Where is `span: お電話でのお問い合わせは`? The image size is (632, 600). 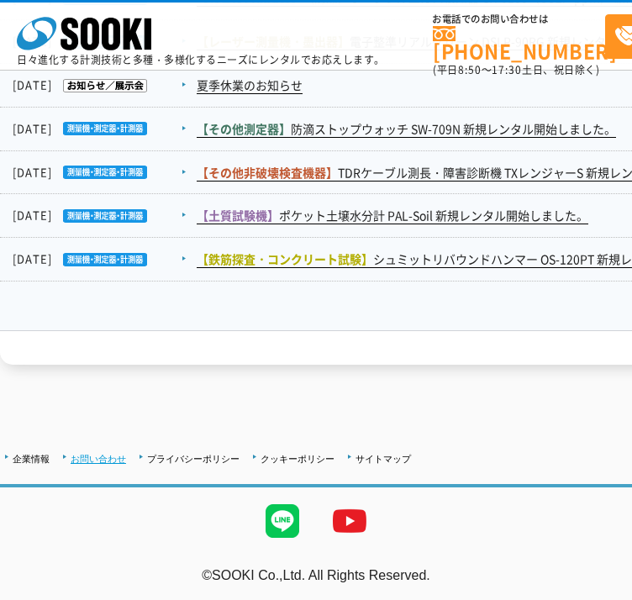 span: お電話でのお問い合わせは is located at coordinates (518, 19).